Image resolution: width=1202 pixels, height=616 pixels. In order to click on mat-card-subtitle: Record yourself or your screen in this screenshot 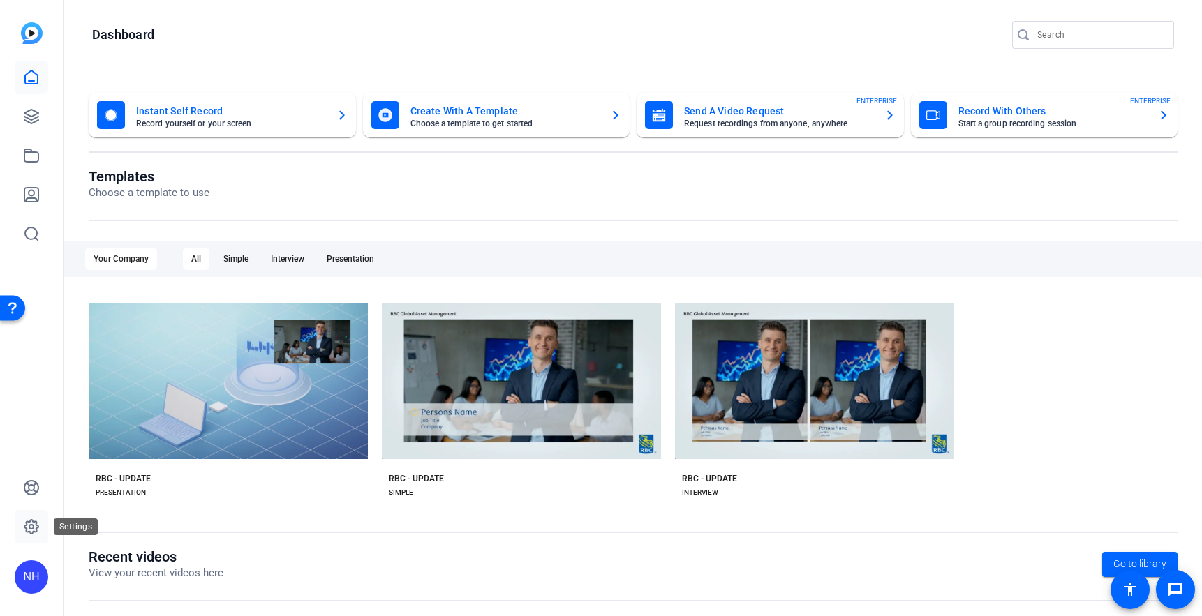, I will do `click(230, 124)`.